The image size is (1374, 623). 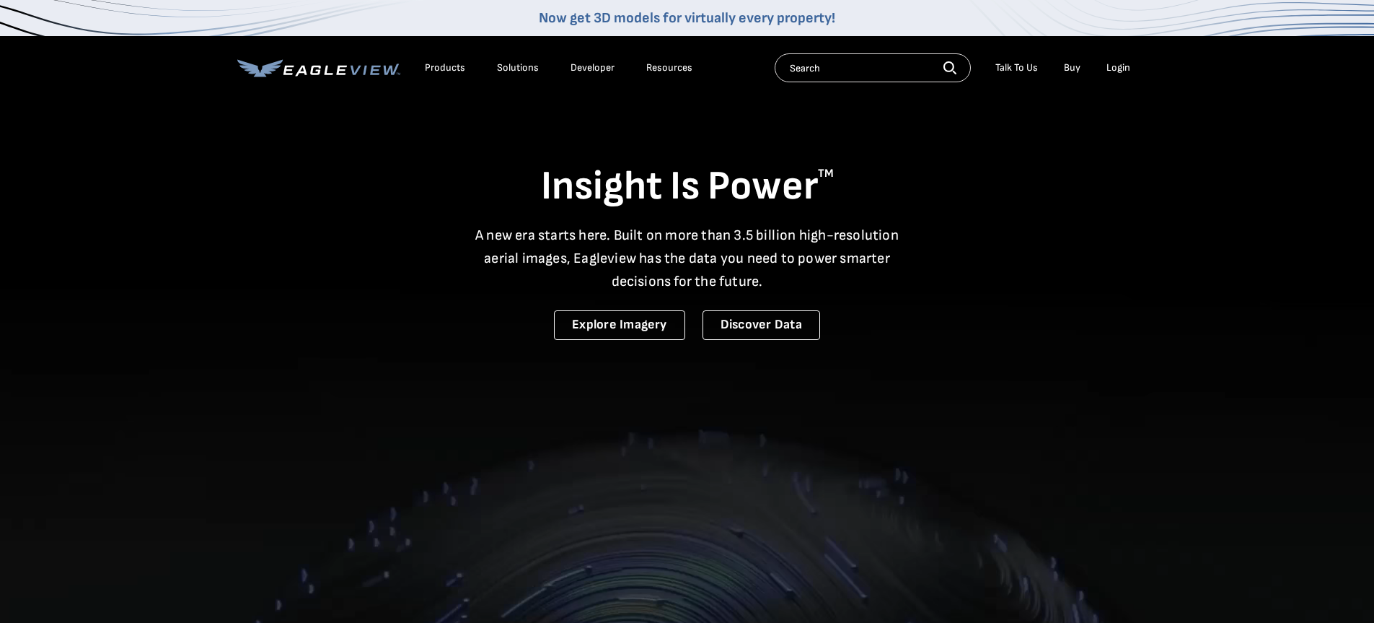 What do you see at coordinates (1072, 68) in the screenshot?
I see `a: Buy` at bounding box center [1072, 68].